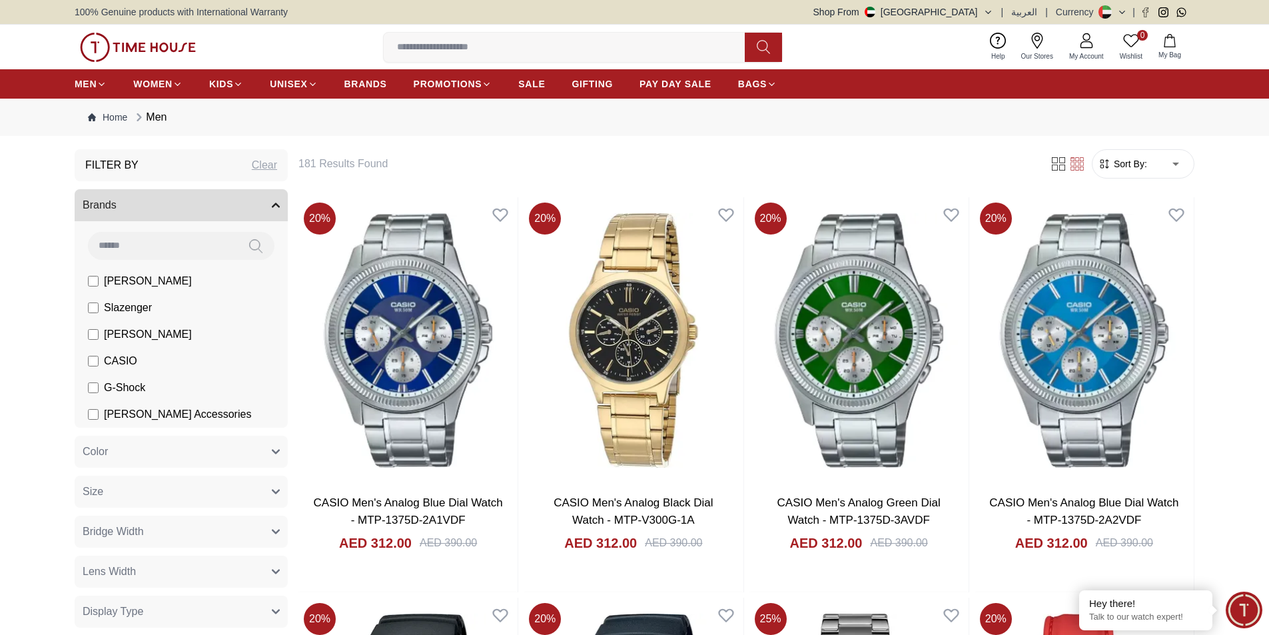 The width and height of the screenshot is (1269, 635). Describe the element at coordinates (752, 84) in the screenshot. I see `span: BAGS` at that location.